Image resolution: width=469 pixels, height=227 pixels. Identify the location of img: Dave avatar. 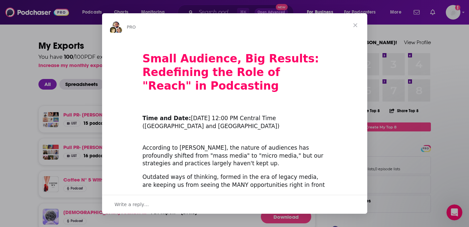
(119, 30).